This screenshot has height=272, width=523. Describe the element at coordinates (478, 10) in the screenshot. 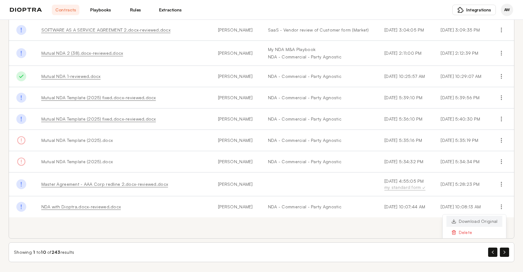

I see `span: Integrations` at that location.